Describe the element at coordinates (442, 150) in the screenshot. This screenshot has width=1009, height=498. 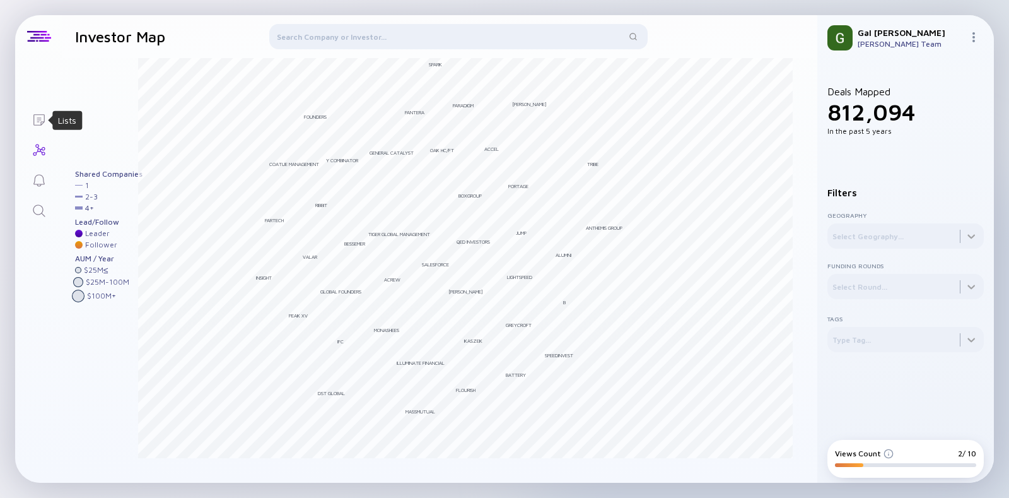
I see `div: Oak HC/FT` at that location.